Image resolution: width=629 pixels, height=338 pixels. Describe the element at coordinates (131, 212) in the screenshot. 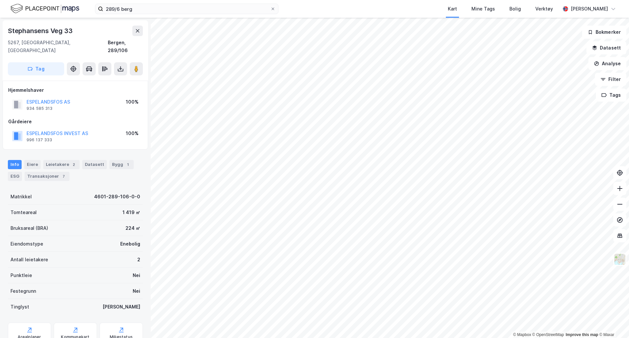

I see `div: 1 419 ㎡` at that location.